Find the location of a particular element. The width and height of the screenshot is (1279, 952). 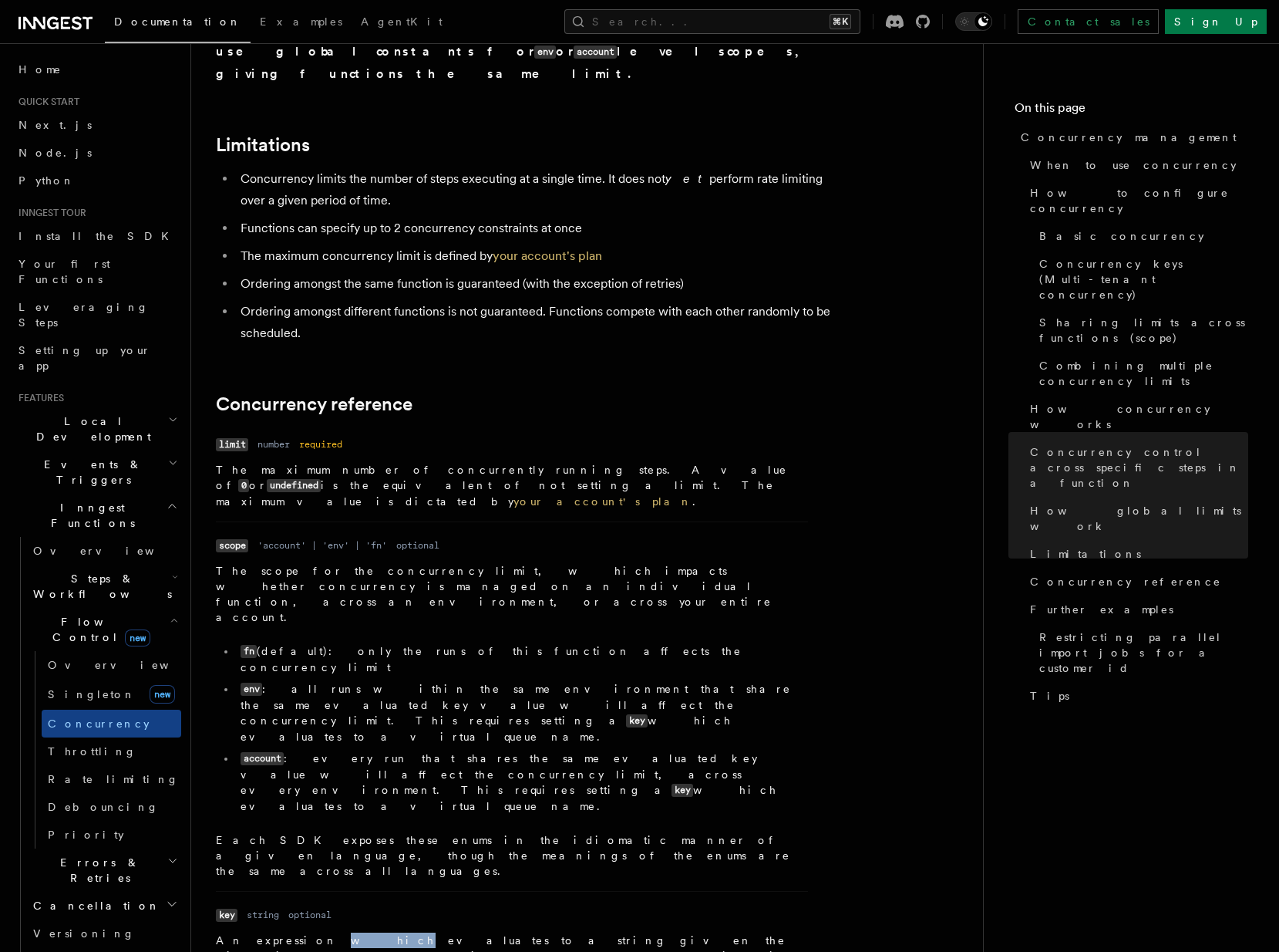

span: Python is located at coordinates (46, 181).